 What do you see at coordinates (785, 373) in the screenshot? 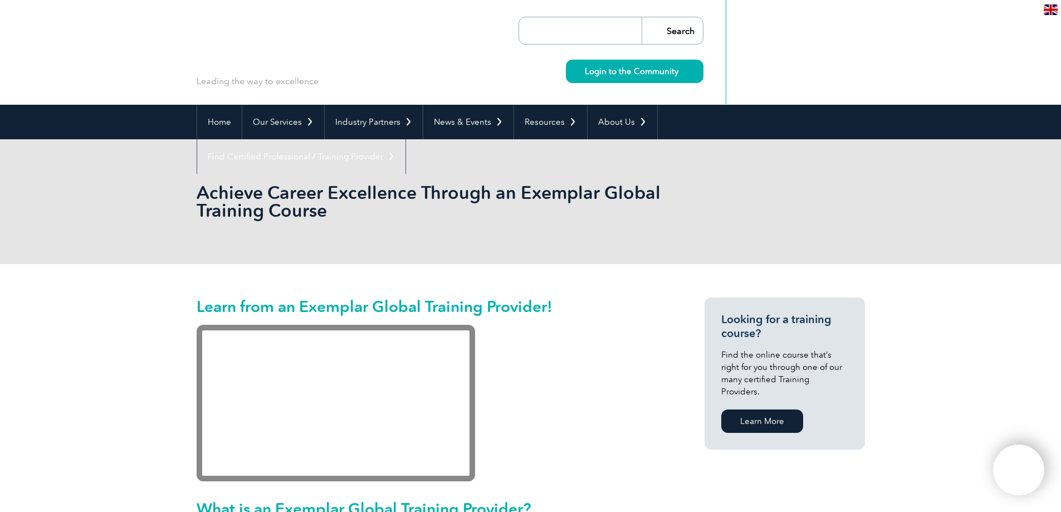
I see `p: Find the online course that’s right for you through one of our many certified Training Providers.` at bounding box center [785, 373].